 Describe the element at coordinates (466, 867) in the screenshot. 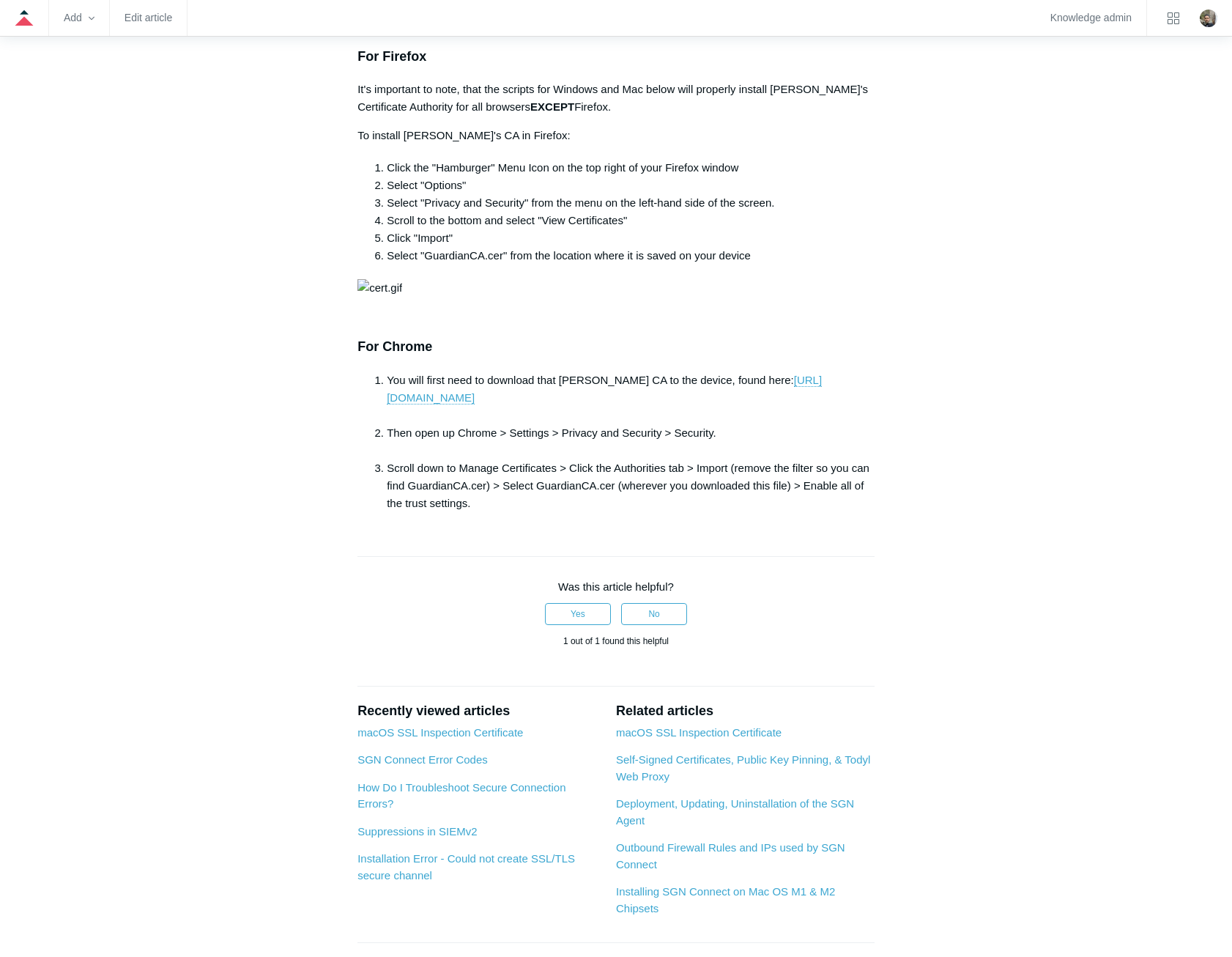

I see `a: Installation Error - Could not create SSL/TLS secure channel` at that location.